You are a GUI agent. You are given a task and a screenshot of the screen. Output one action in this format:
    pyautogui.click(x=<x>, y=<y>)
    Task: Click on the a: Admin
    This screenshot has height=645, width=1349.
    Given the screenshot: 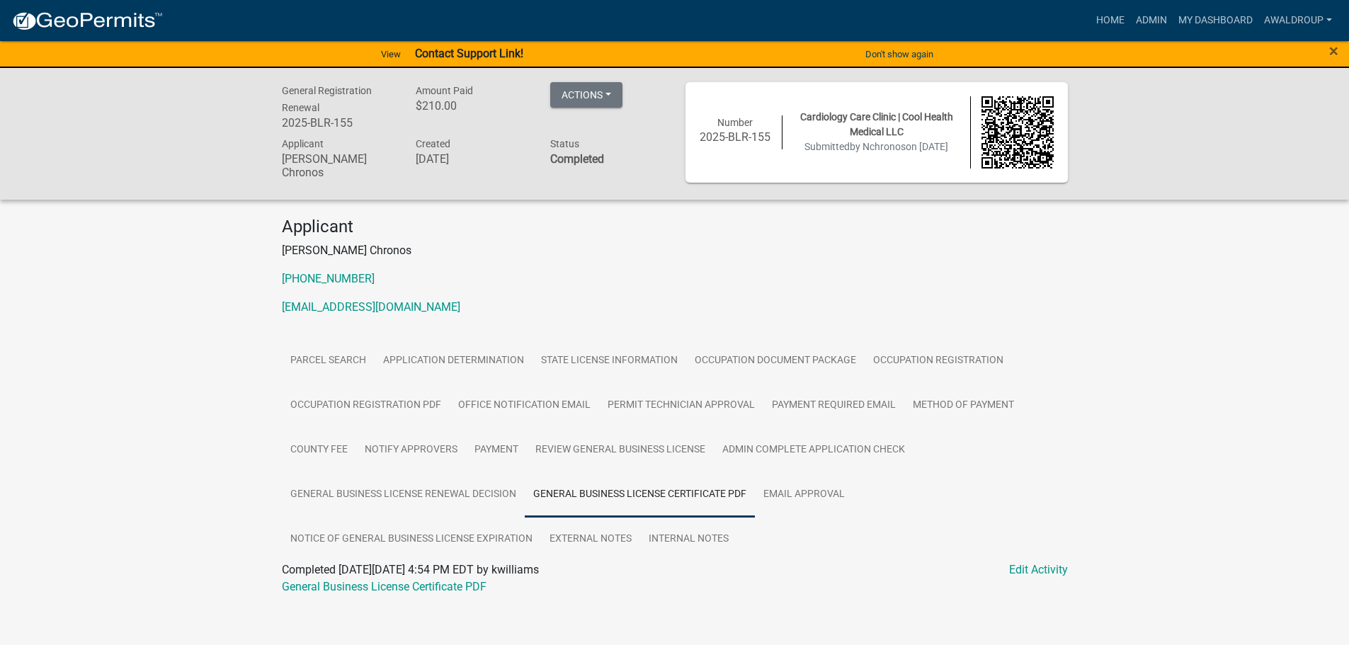 What is the action you would take?
    pyautogui.click(x=1151, y=21)
    